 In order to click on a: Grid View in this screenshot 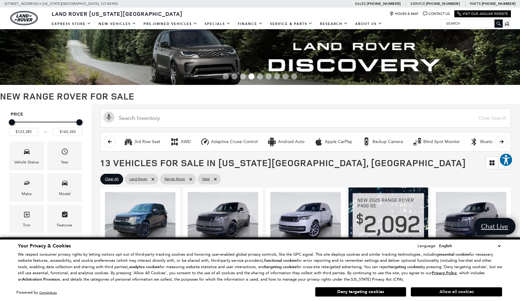, I will do `click(492, 163)`.